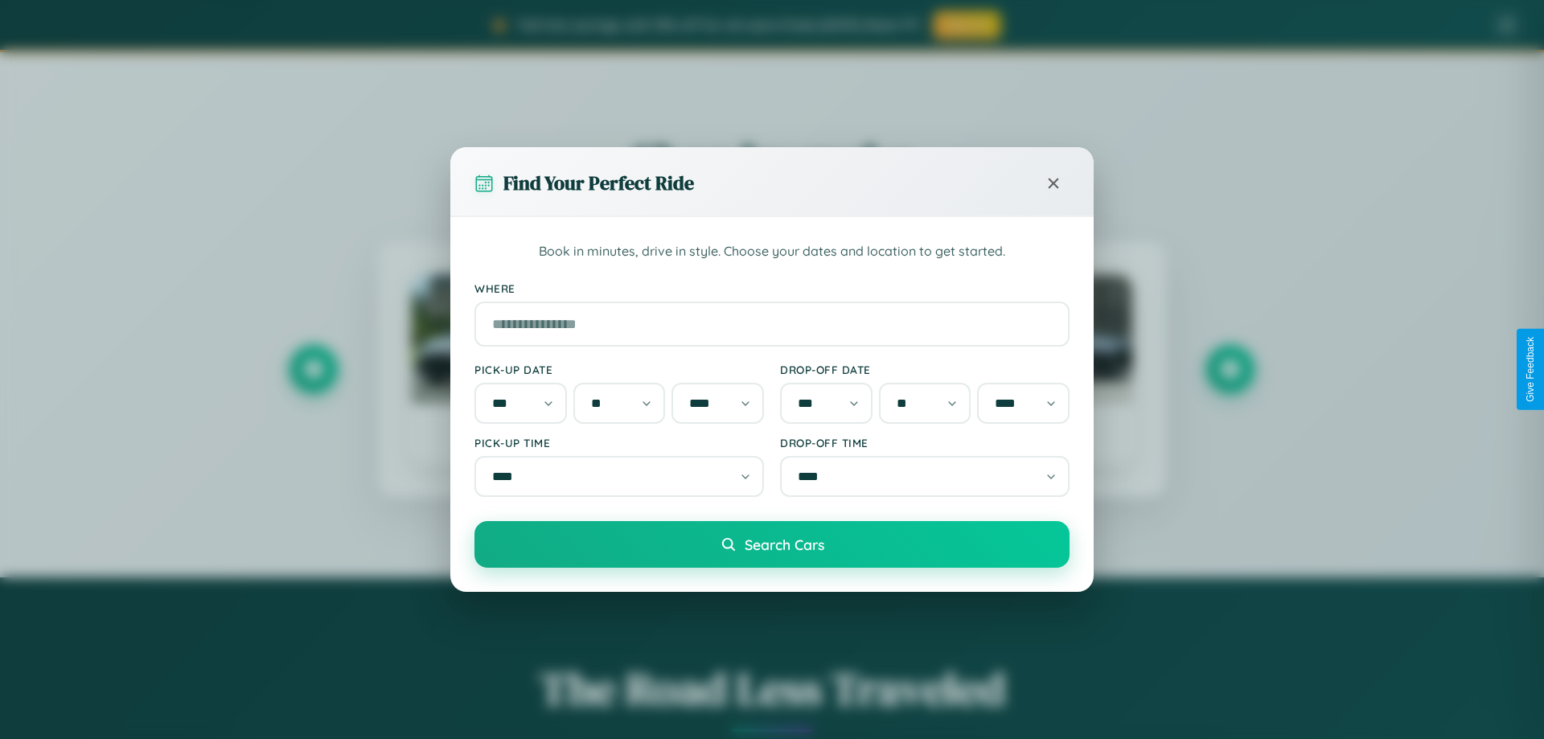 This screenshot has height=739, width=1544. I want to click on p: Book in minutes, drive in style. Choose your dates and location to get started., so click(772, 252).